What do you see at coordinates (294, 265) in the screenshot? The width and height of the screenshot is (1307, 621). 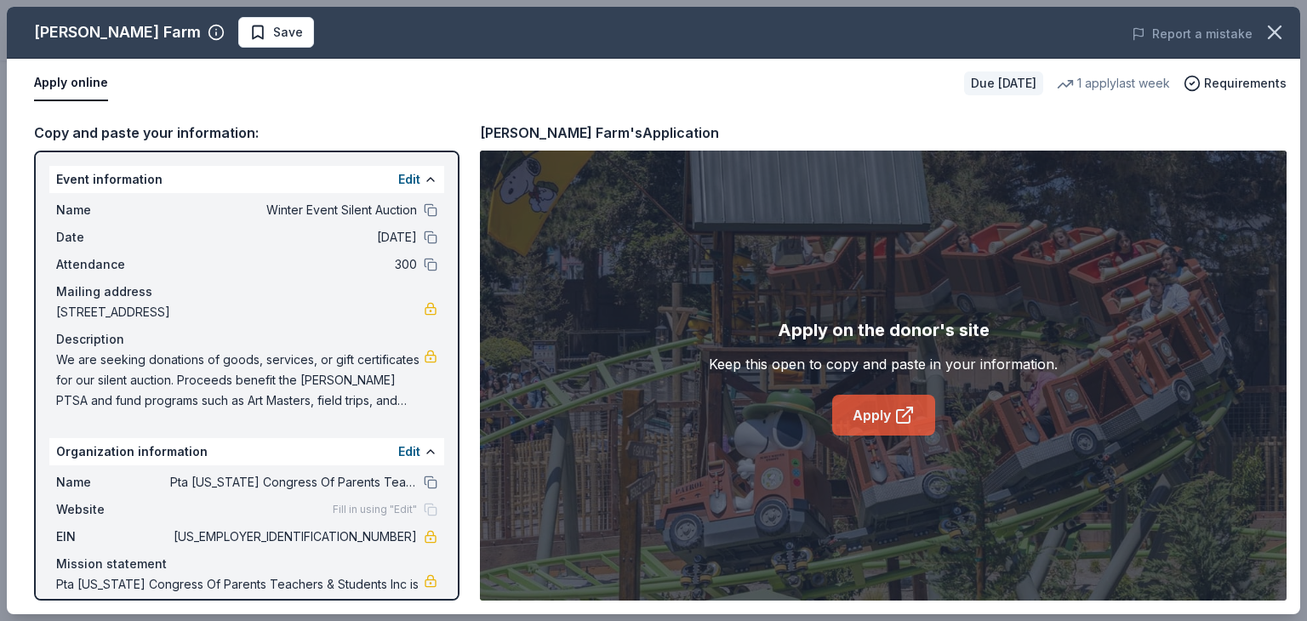 I see `span: 300` at bounding box center [294, 265].